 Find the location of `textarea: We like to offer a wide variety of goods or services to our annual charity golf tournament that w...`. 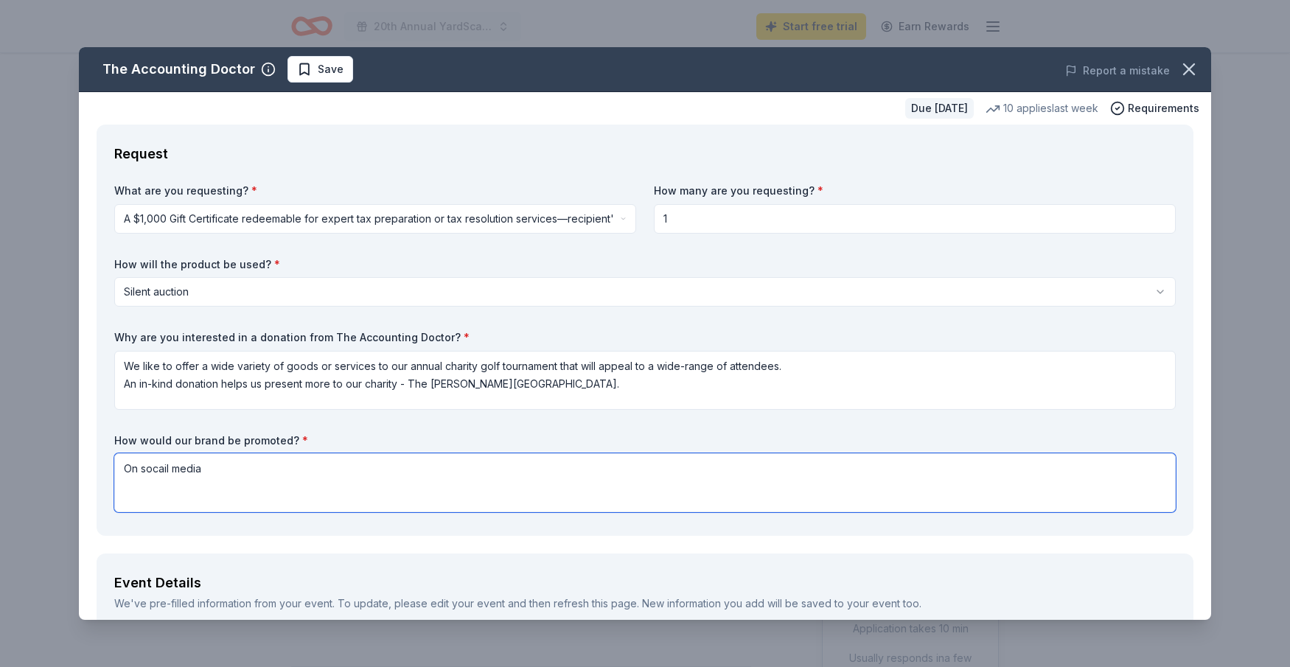

textarea: We like to offer a wide variety of goods or services to our annual charity golf tournament that w... is located at coordinates (645, 380).